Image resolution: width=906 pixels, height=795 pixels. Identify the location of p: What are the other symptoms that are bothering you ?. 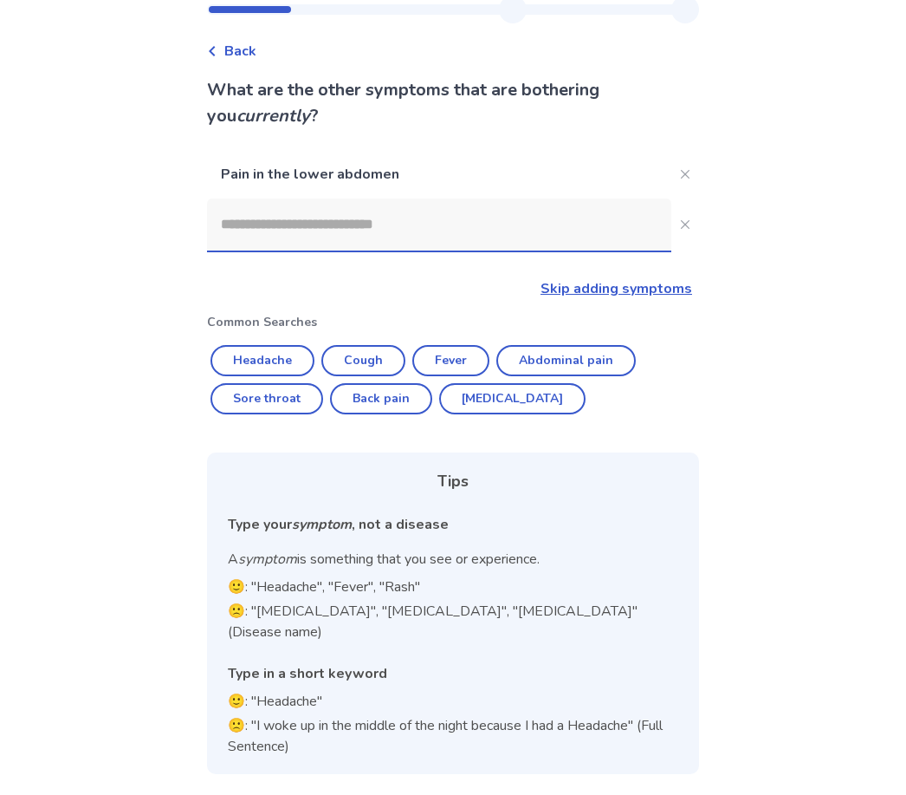
(453, 103).